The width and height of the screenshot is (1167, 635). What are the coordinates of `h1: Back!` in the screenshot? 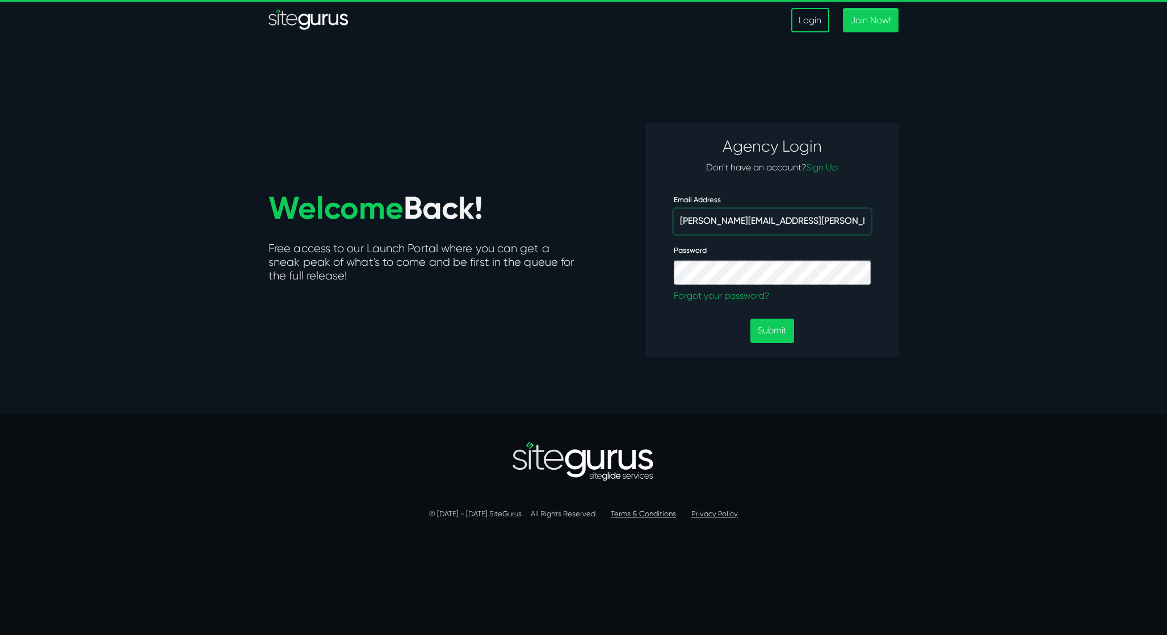 It's located at (416, 208).